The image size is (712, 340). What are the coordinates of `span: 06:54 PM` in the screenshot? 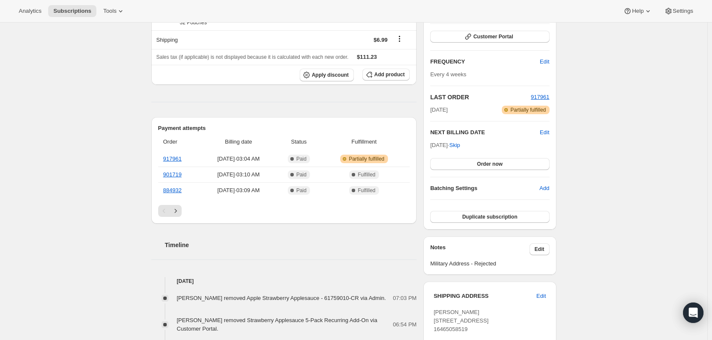 It's located at (405, 325).